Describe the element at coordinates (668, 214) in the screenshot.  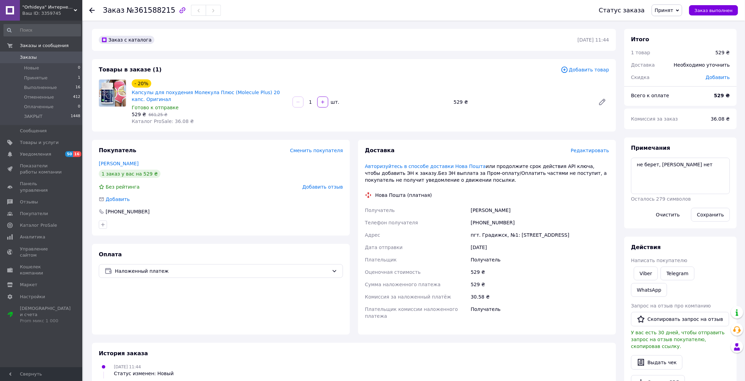
I see `button: Очистить` at that location.